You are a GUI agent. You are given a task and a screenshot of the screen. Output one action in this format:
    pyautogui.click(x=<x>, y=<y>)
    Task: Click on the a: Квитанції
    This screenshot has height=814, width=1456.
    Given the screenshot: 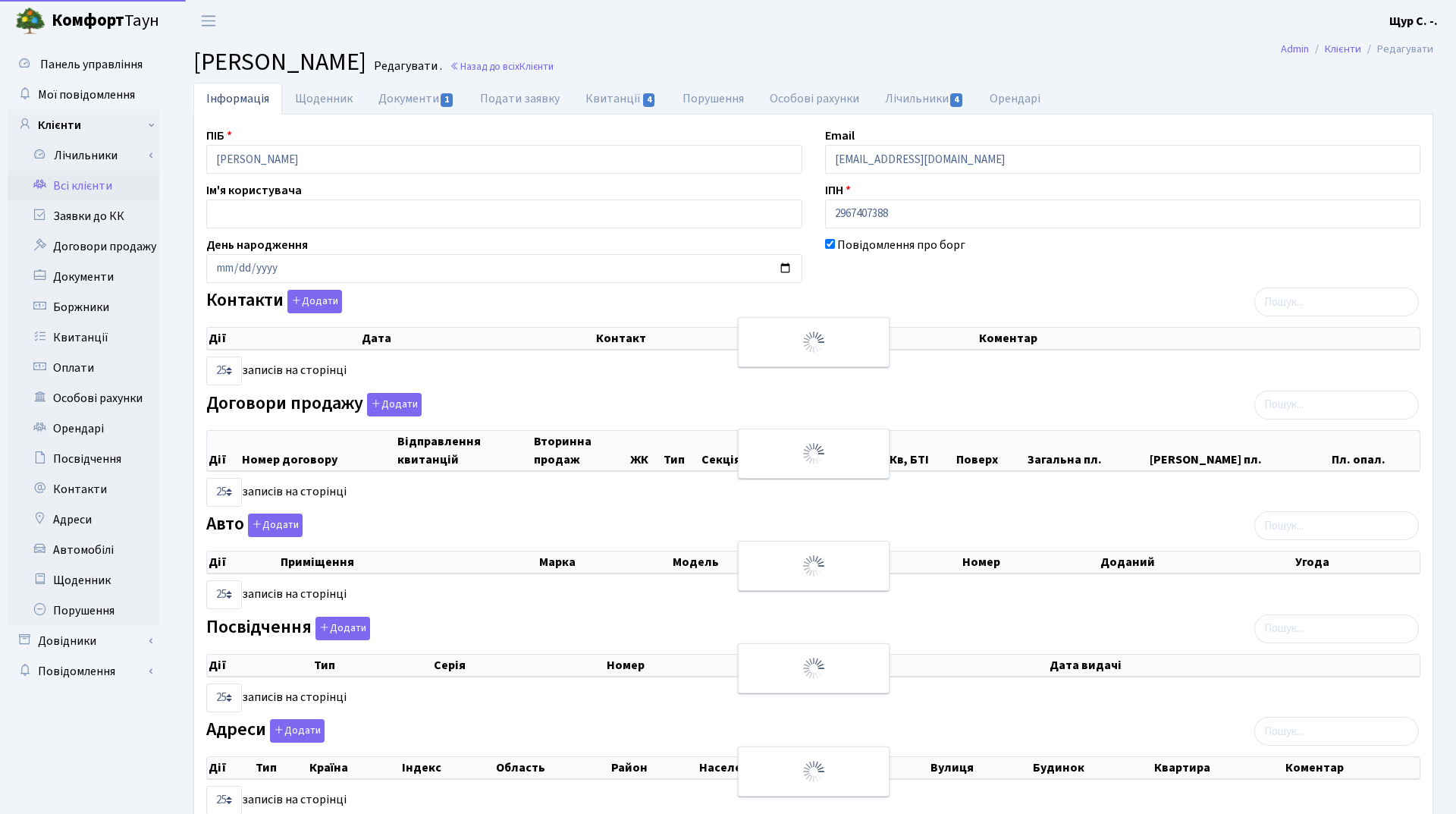 What is the action you would take?
    pyautogui.click(x=621, y=99)
    